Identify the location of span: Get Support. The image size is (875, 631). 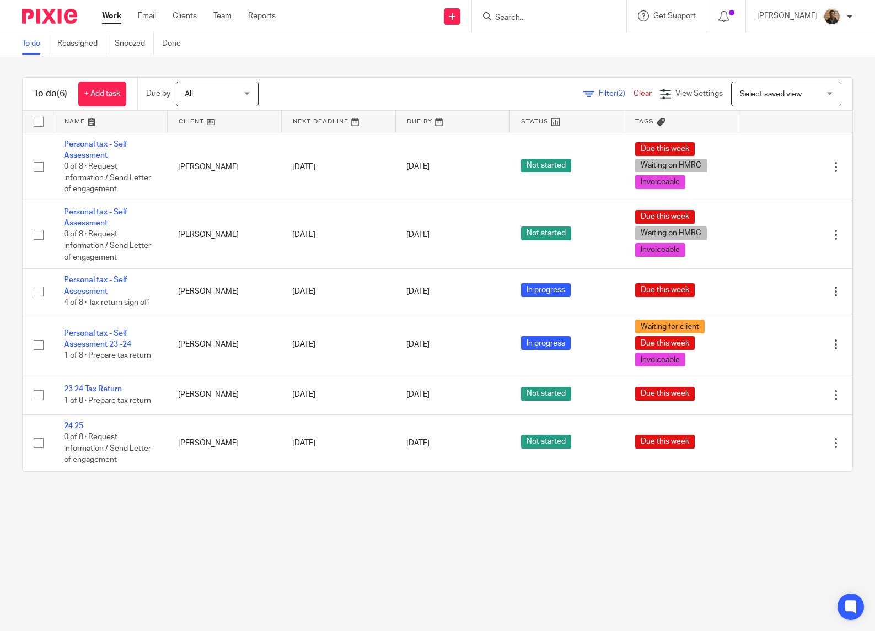
(674, 16).